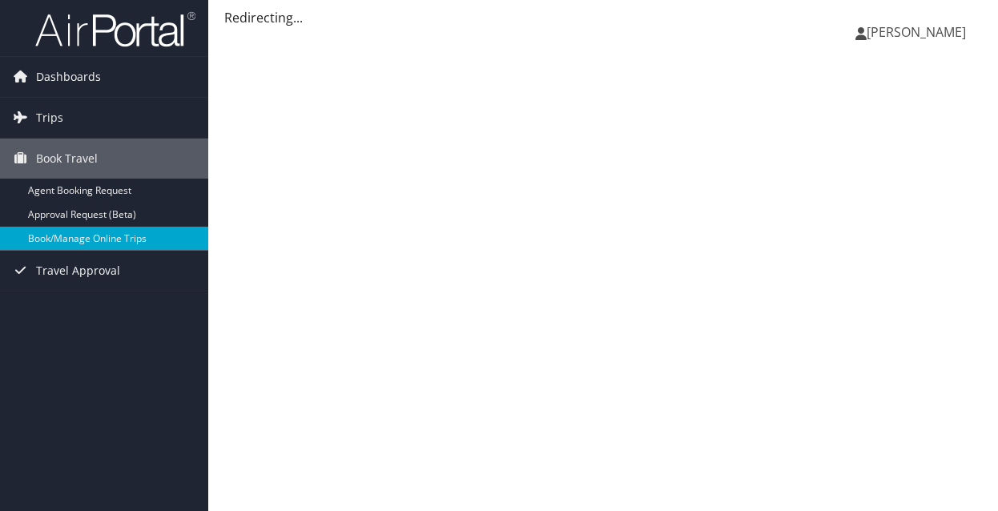 The height and width of the screenshot is (511, 998). What do you see at coordinates (115, 29) in the screenshot?
I see `img: airportal-logo.png` at bounding box center [115, 29].